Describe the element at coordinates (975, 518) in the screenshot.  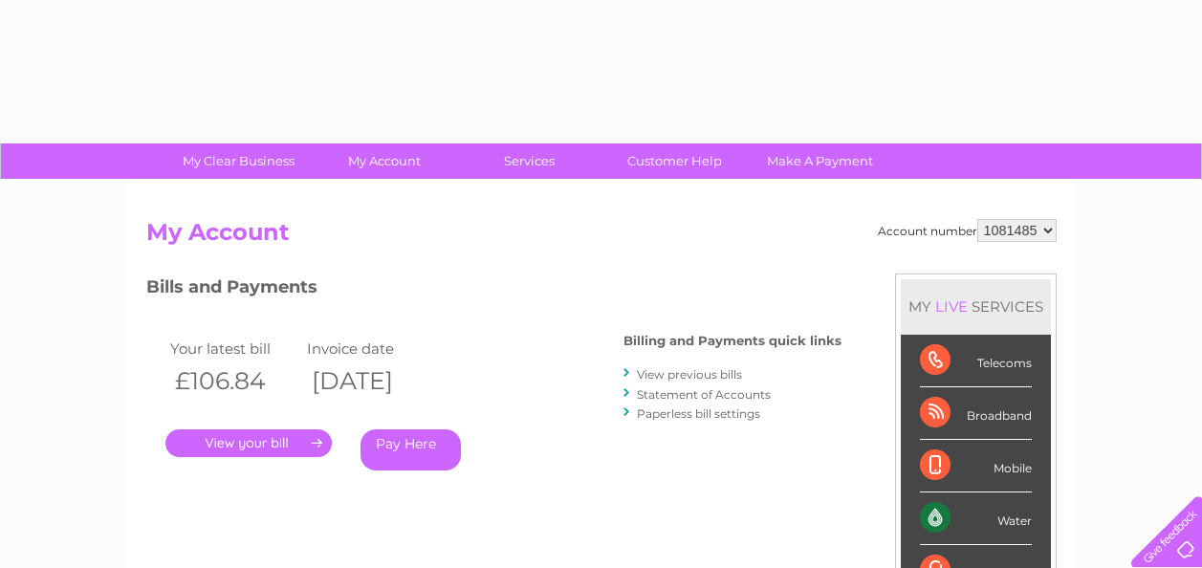
I see `div: Water` at that location.